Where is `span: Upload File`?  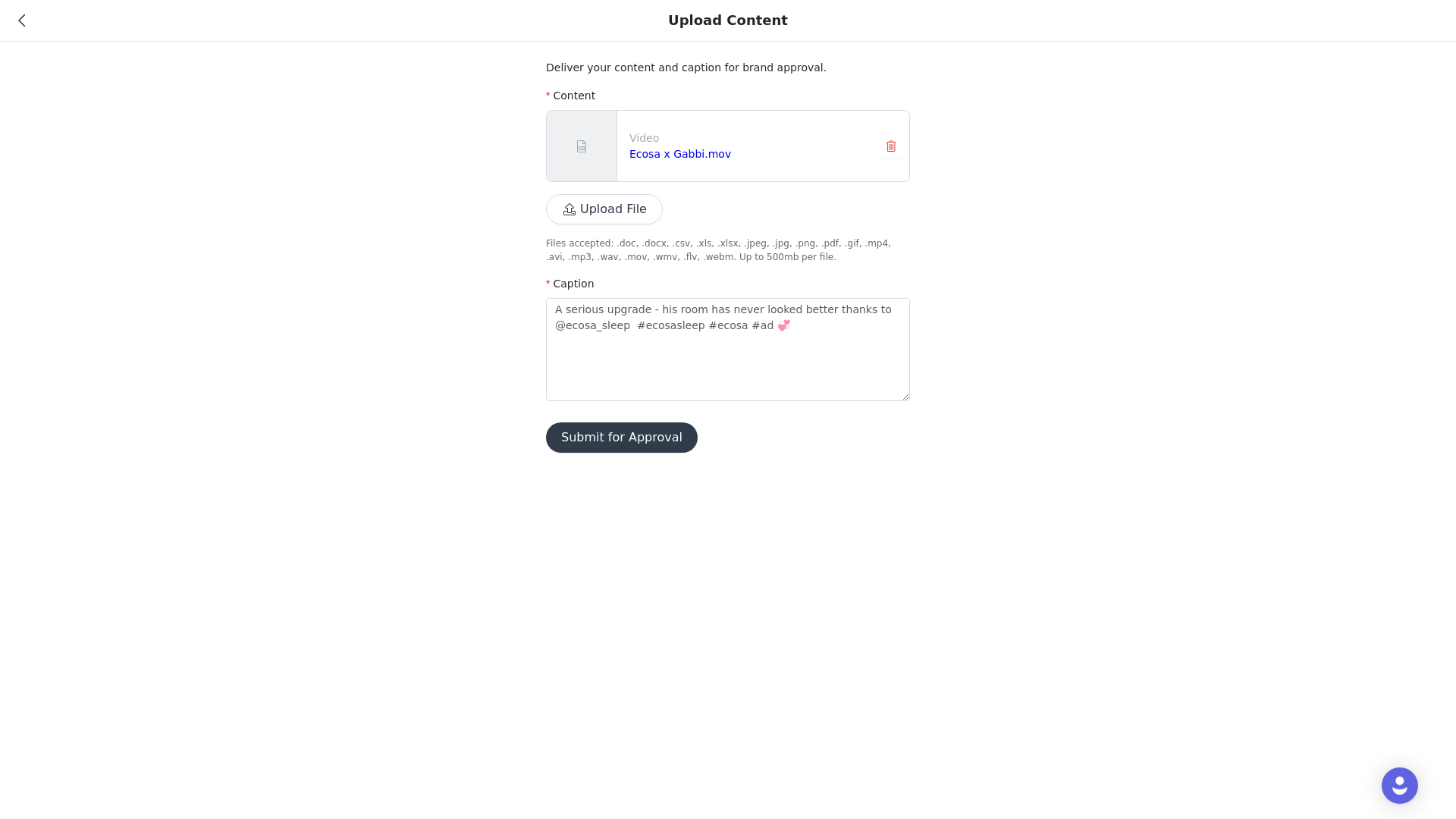
span: Upload File is located at coordinates (604, 210).